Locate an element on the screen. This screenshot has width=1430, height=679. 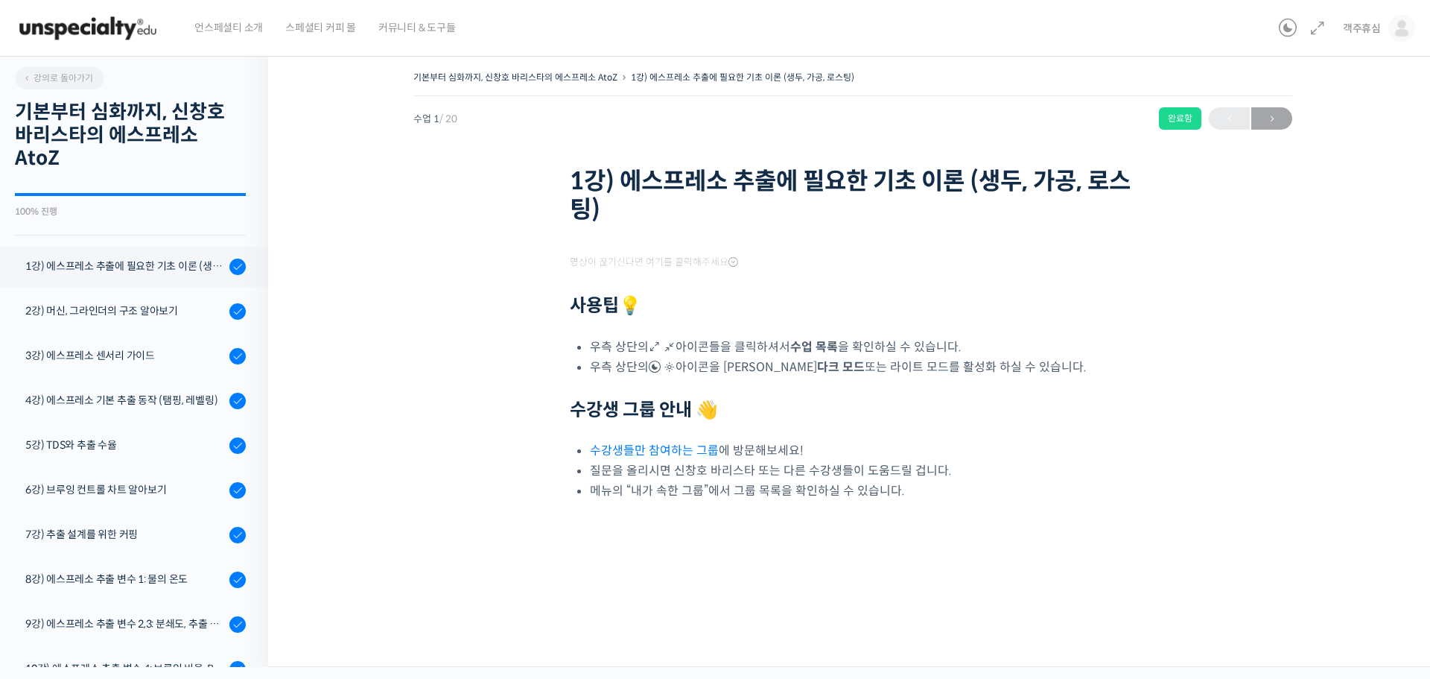
li: 우측 상단의 아이콘들을 클릭하셔서 을 확인하실 수 있습니다. is located at coordinates (863, 346).